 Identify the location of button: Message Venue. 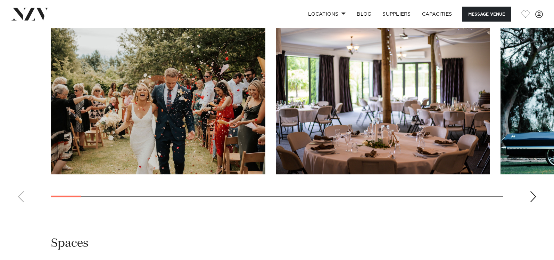
(487, 14).